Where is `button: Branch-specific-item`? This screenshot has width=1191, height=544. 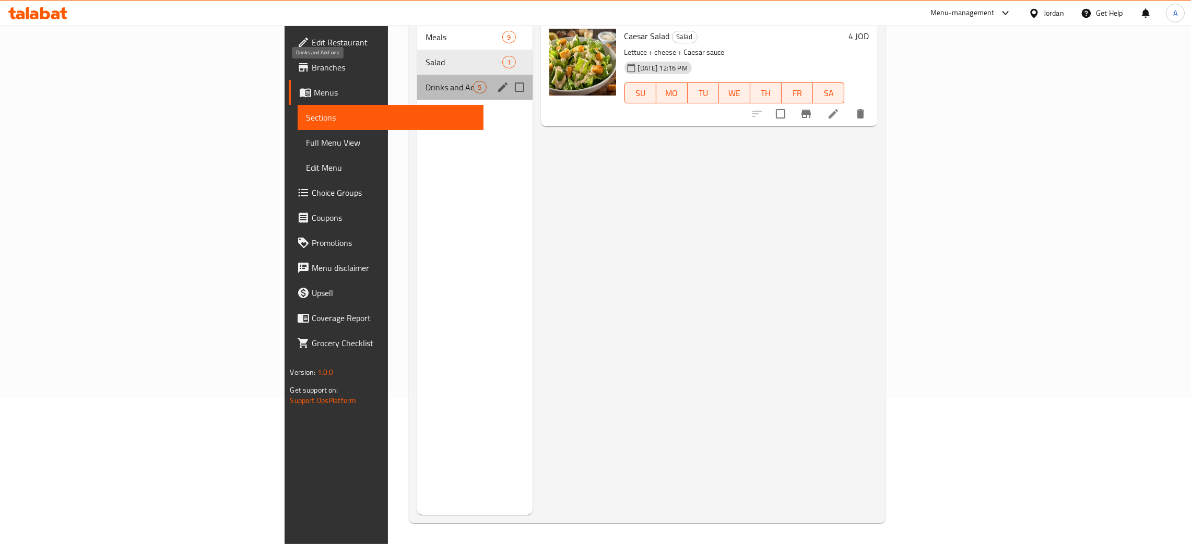 button: Branch-specific-item is located at coordinates (806, 114).